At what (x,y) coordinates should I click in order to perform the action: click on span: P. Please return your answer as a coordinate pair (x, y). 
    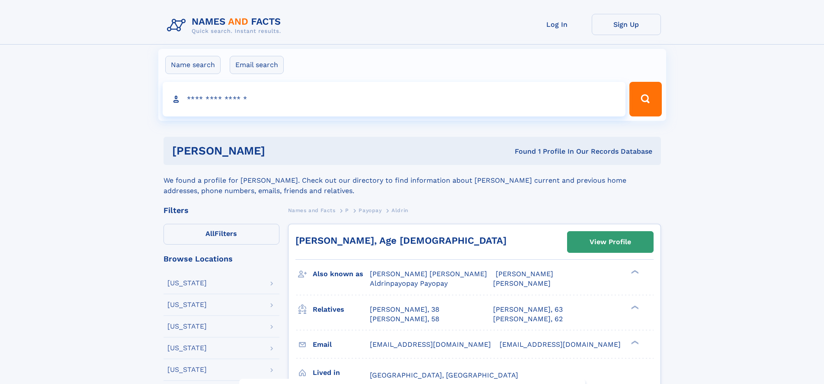
    Looking at the image, I should click on (347, 210).